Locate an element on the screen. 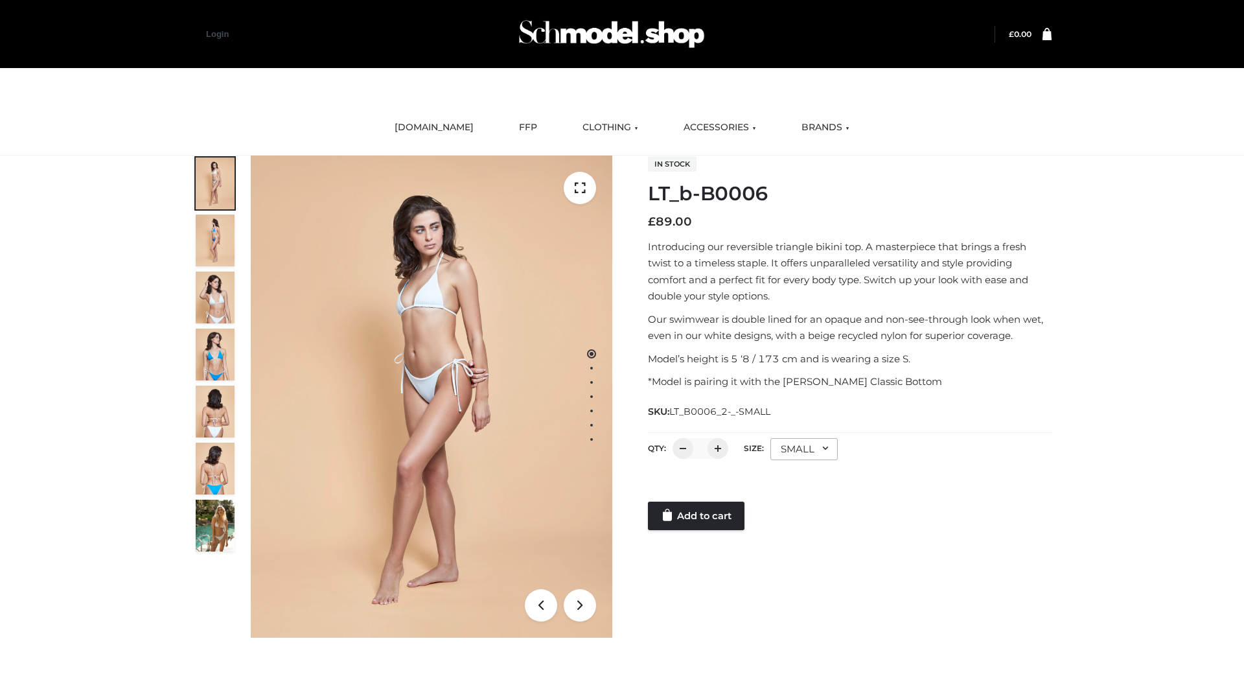 The width and height of the screenshot is (1244, 700). span: SKU: is located at coordinates (709, 411).